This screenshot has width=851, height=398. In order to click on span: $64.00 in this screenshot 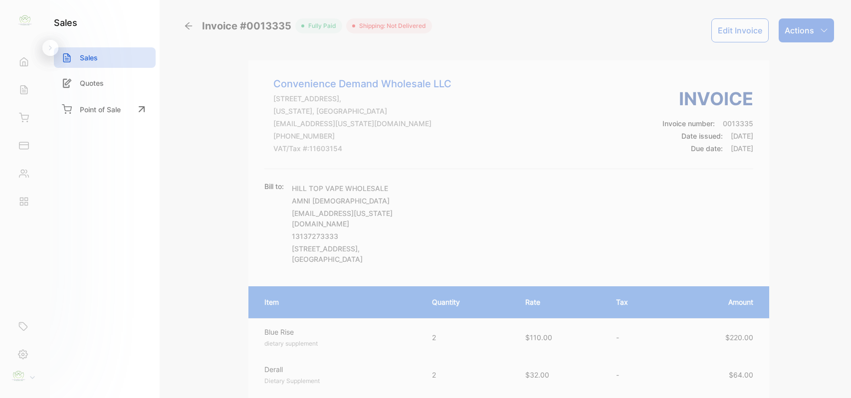, I will do `click(741, 375)`.